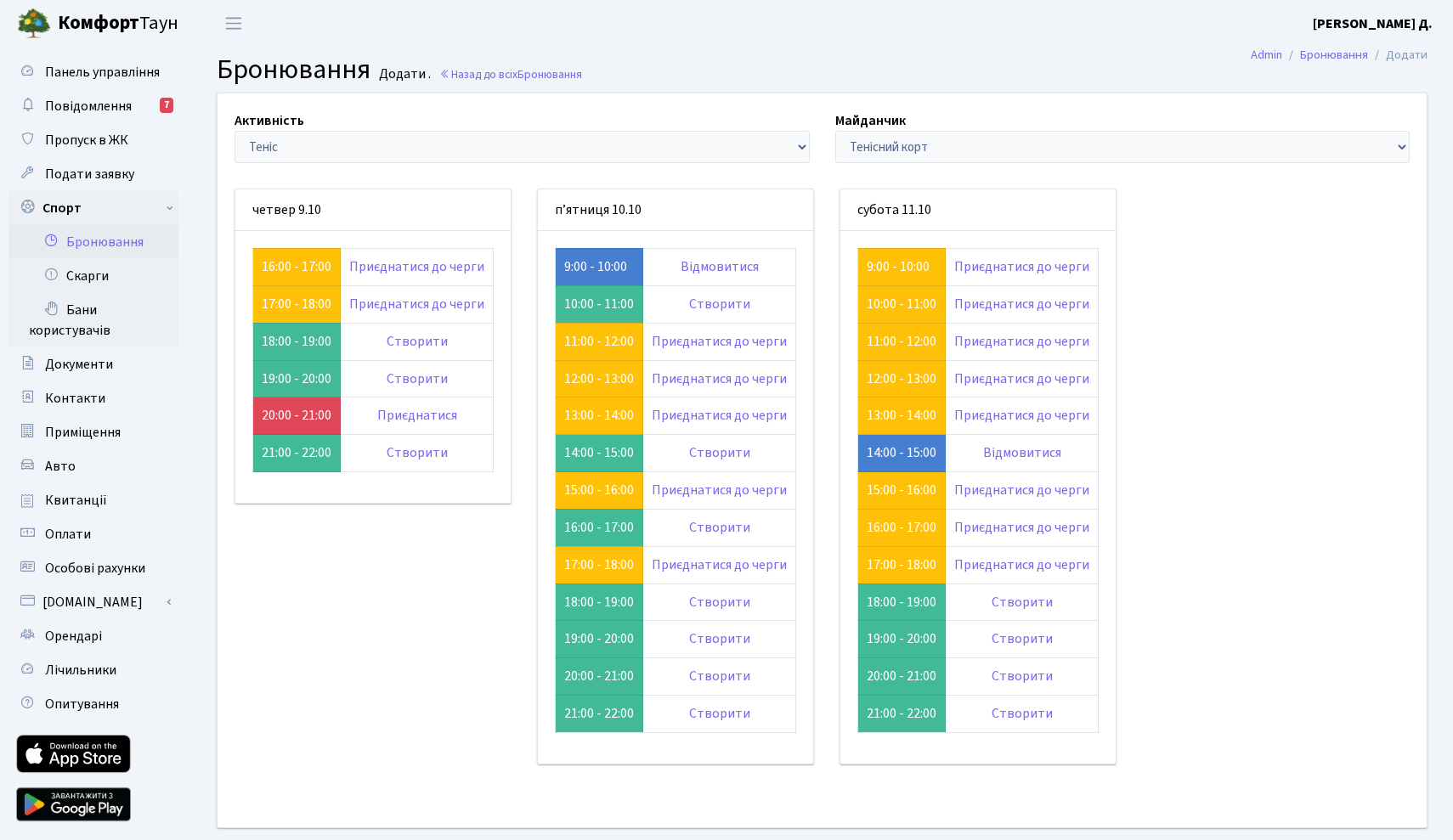 The image size is (1453, 840). Describe the element at coordinates (1022, 453) in the screenshot. I see `a: Відмовитися` at that location.